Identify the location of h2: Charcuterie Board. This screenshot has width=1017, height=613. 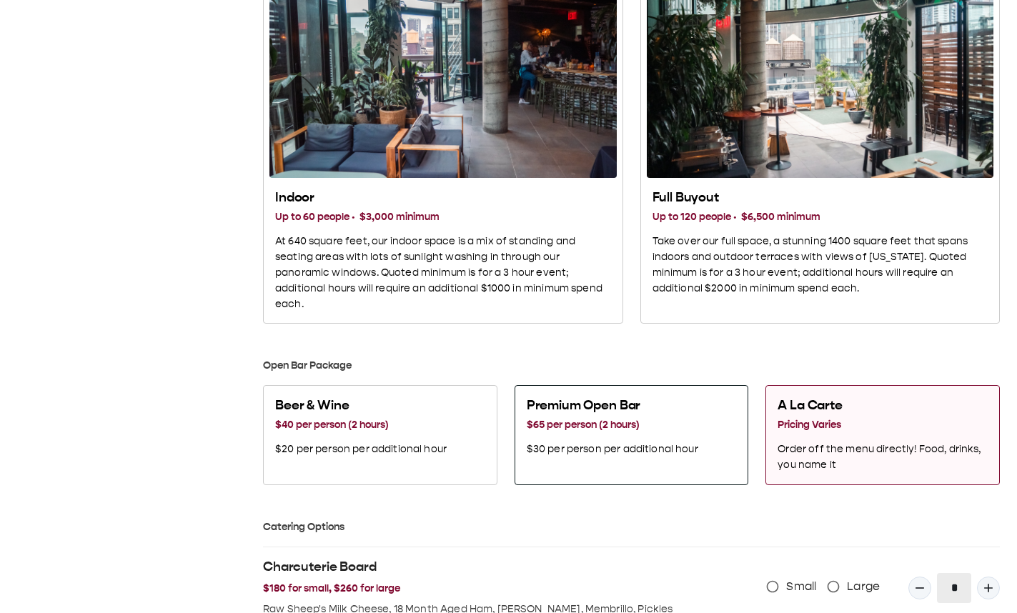
(507, 568).